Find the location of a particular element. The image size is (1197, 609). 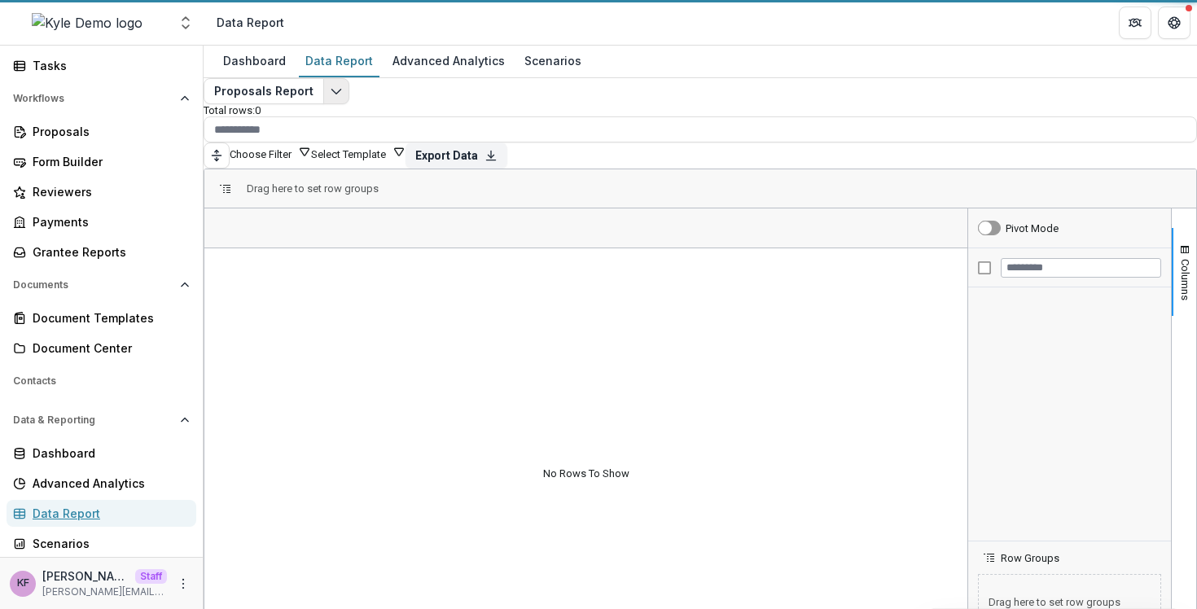

button: Open Workflows is located at coordinates (101, 99).